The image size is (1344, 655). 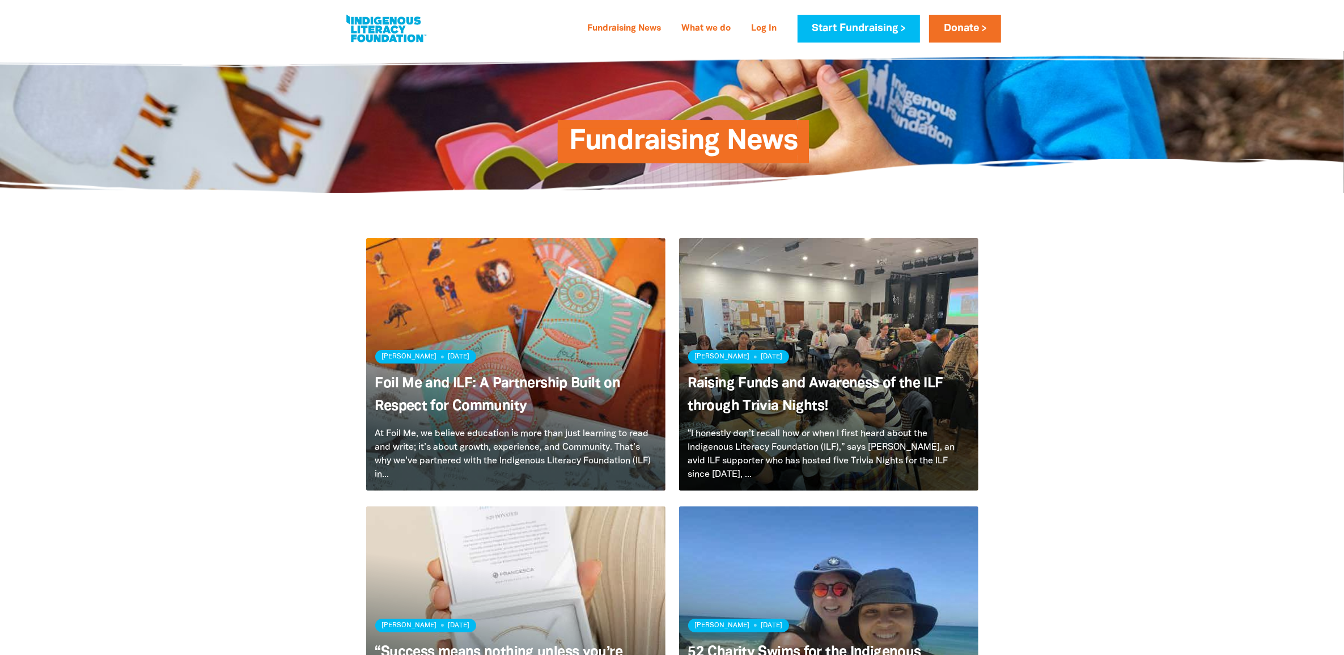 I want to click on a: Start Fundraising, so click(x=859, y=28).